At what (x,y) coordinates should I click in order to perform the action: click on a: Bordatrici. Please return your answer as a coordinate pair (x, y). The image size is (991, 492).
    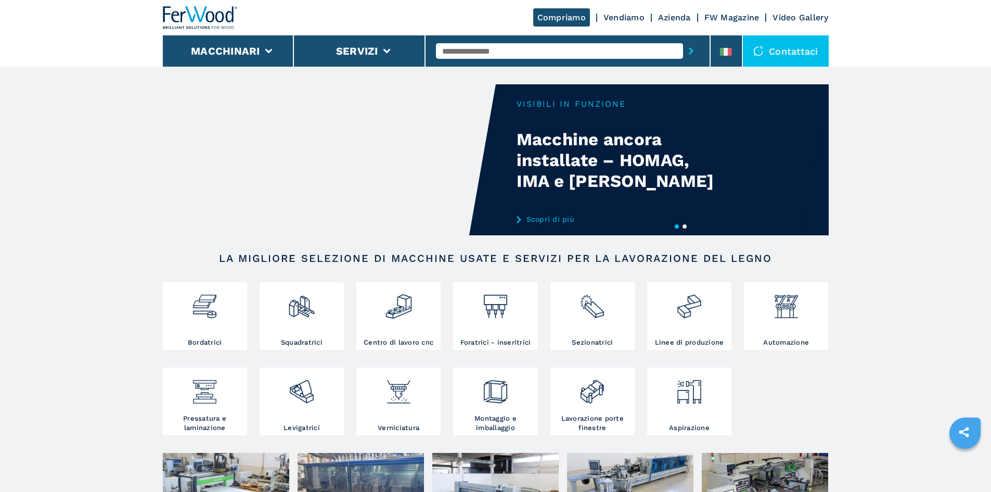
    Looking at the image, I should click on (205, 316).